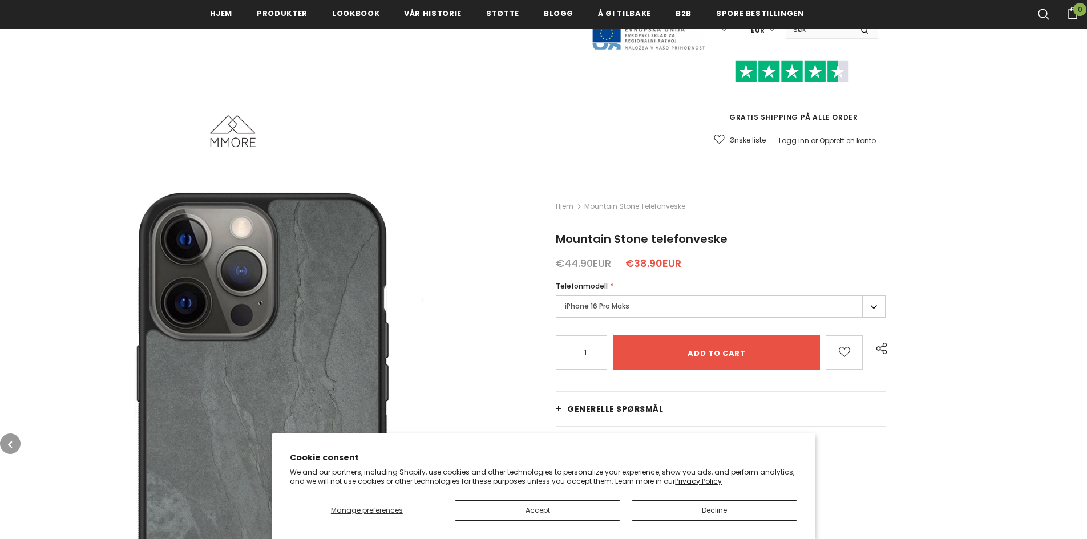 The image size is (1087, 539). Describe the element at coordinates (648, 30) in the screenshot. I see `img: Javni Razpis` at that location.